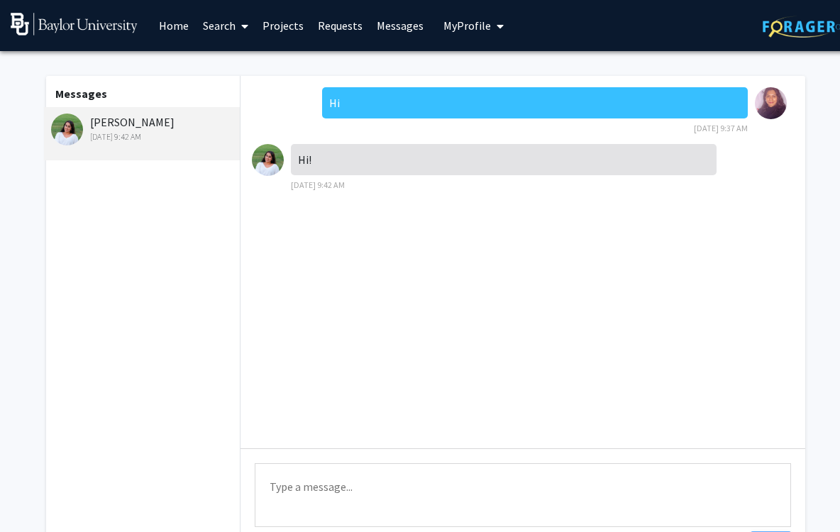 This screenshot has height=532, width=840. I want to click on img: Baylor University Logo, so click(74, 24).